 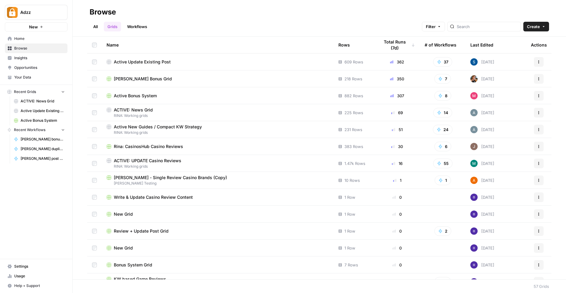 What do you see at coordinates (474, 130) in the screenshot?
I see `img: spdl5mgdtlnfuebrp5d83uw92e8p` at bounding box center [474, 130].